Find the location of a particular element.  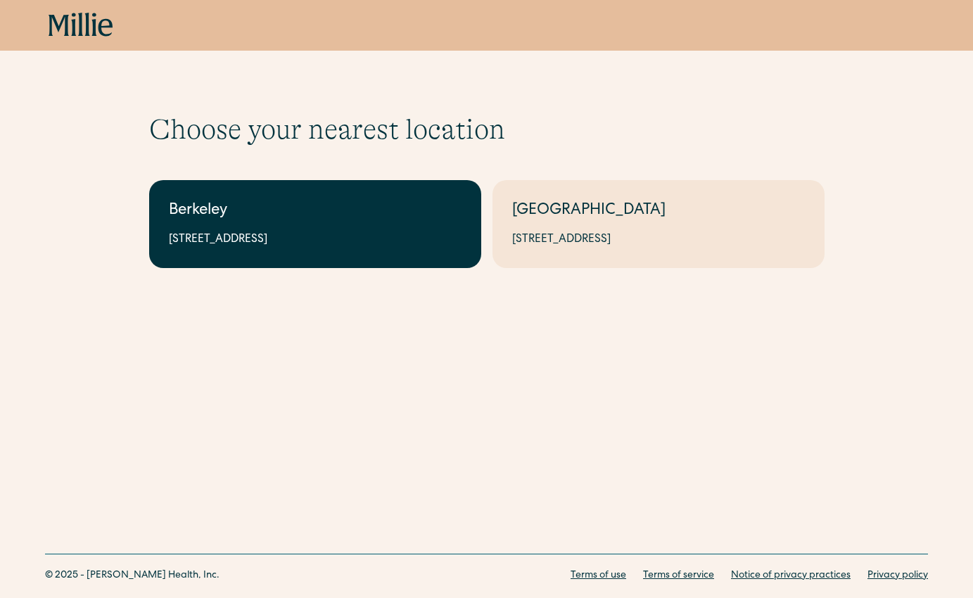

a: home is located at coordinates (81, 25).